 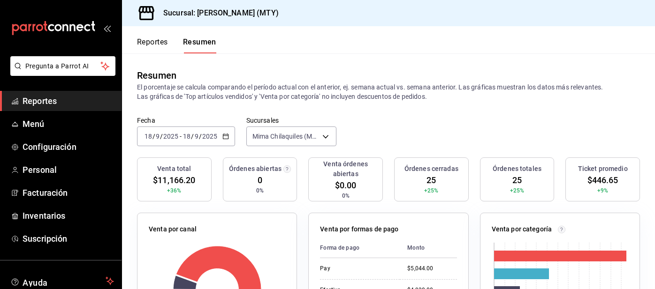 What do you see at coordinates (152, 46) in the screenshot?
I see `button: Reportes` at bounding box center [152, 46].